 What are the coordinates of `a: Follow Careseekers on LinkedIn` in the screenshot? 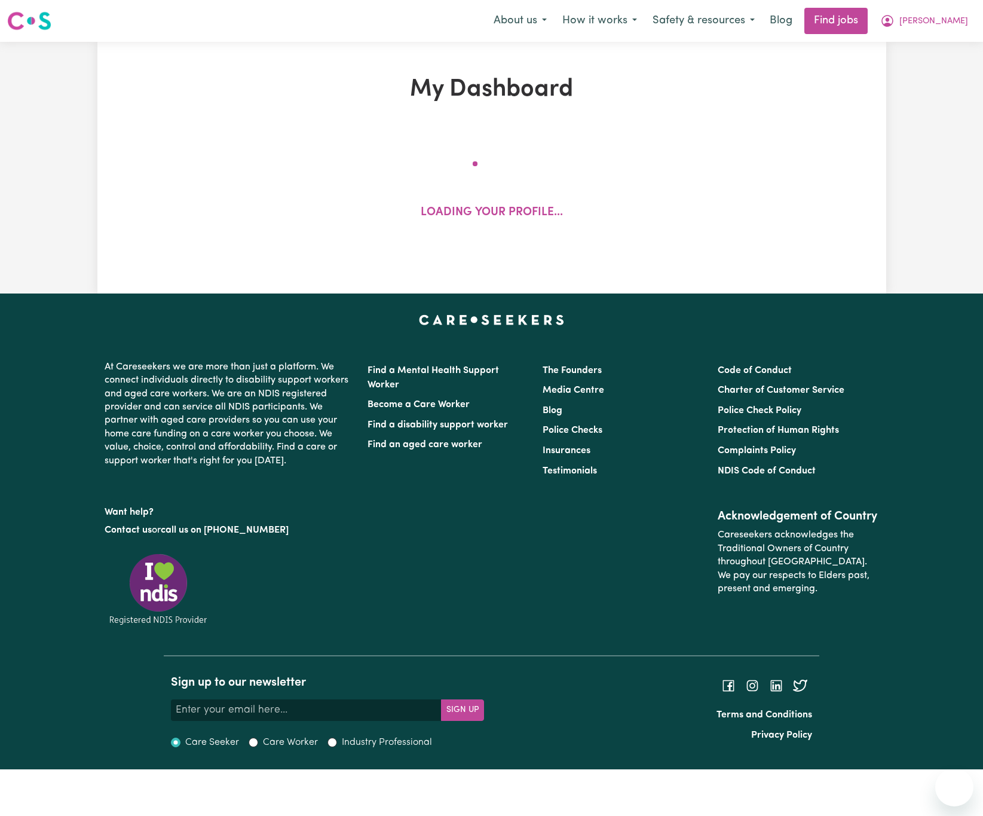 It's located at (776, 685).